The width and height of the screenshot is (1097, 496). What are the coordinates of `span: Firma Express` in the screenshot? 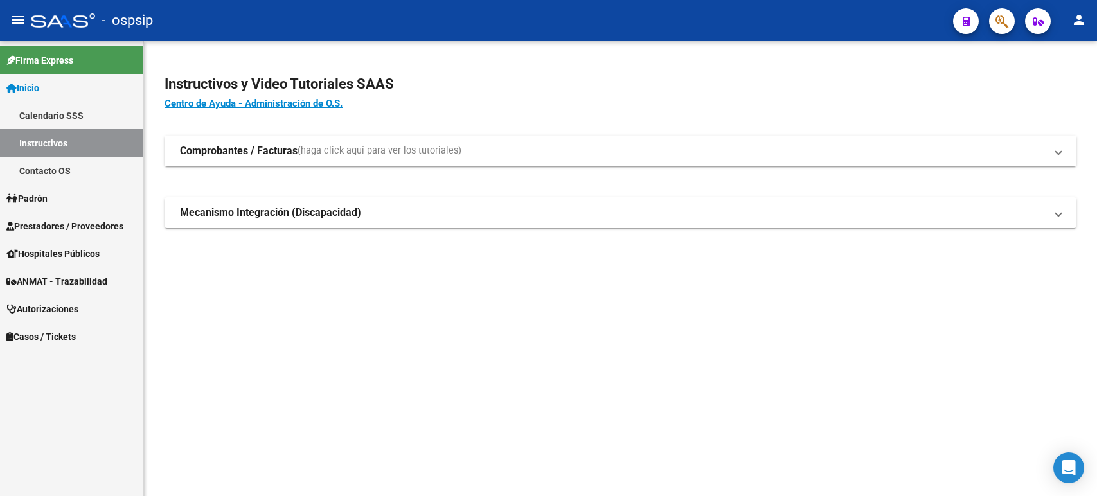 It's located at (40, 60).